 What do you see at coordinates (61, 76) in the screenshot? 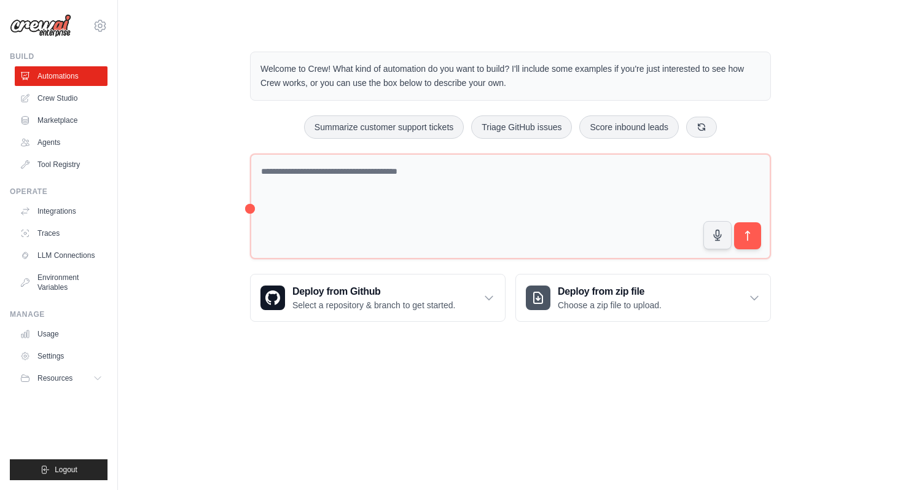
I see `a: Automations` at bounding box center [61, 76].